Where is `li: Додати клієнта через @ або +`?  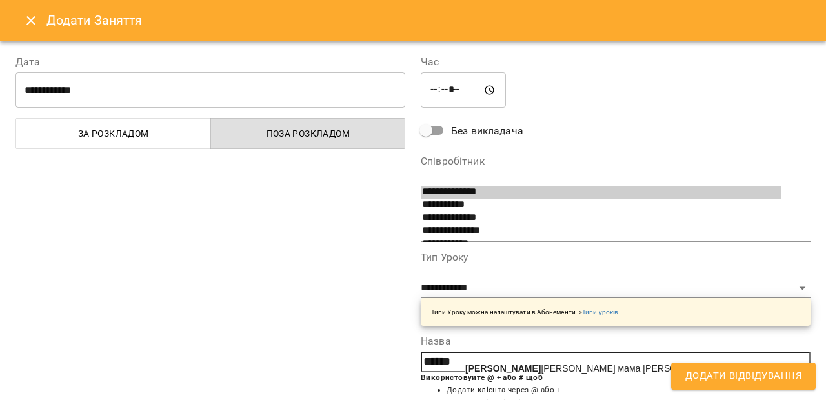
li: Додати клієнта через @ або + is located at coordinates (629, 391).